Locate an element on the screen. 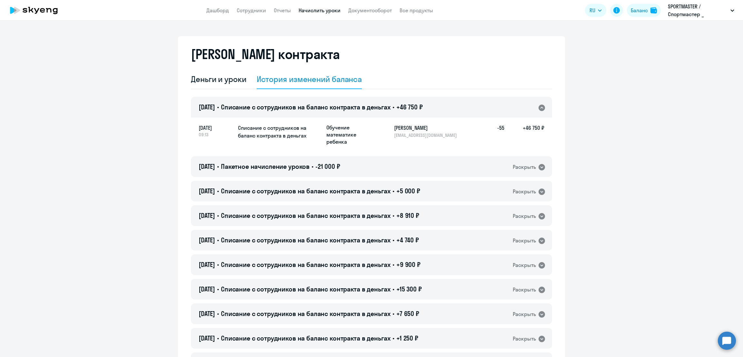 This screenshot has width=743, height=357. span: RU is located at coordinates (593, 10).